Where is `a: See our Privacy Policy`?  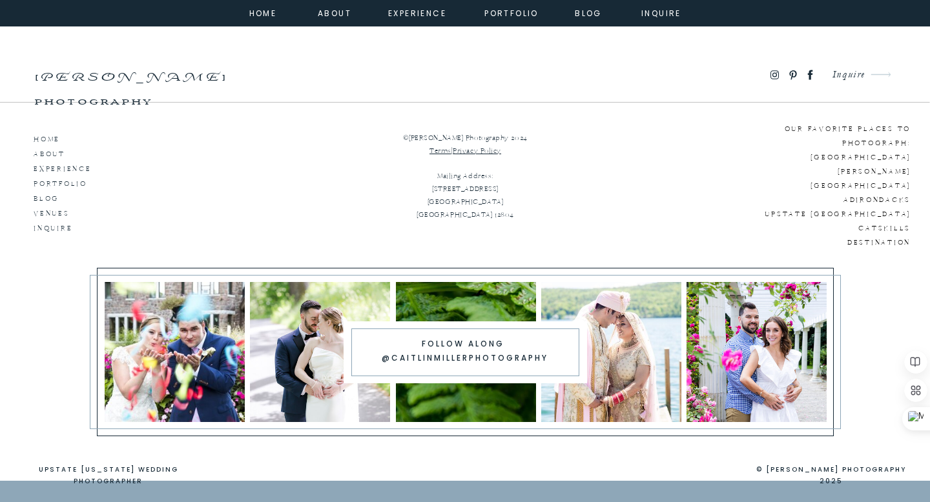 a: See our Privacy Policy is located at coordinates (635, 470).